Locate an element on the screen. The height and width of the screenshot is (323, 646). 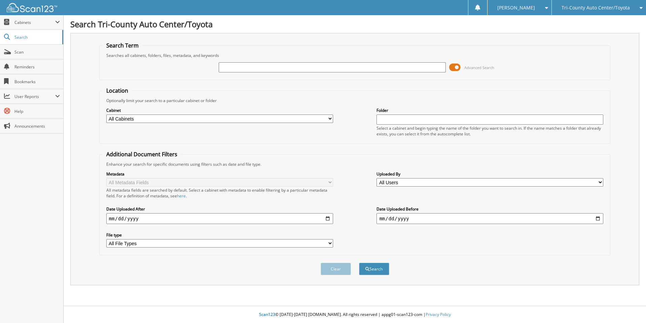
span: Tri-County Auto Center/Toyota is located at coordinates (595, 8).